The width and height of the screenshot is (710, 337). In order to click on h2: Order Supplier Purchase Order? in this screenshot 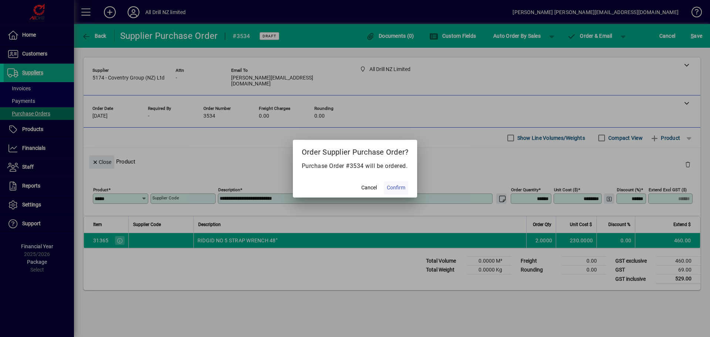, I will do `click(355, 150)`.